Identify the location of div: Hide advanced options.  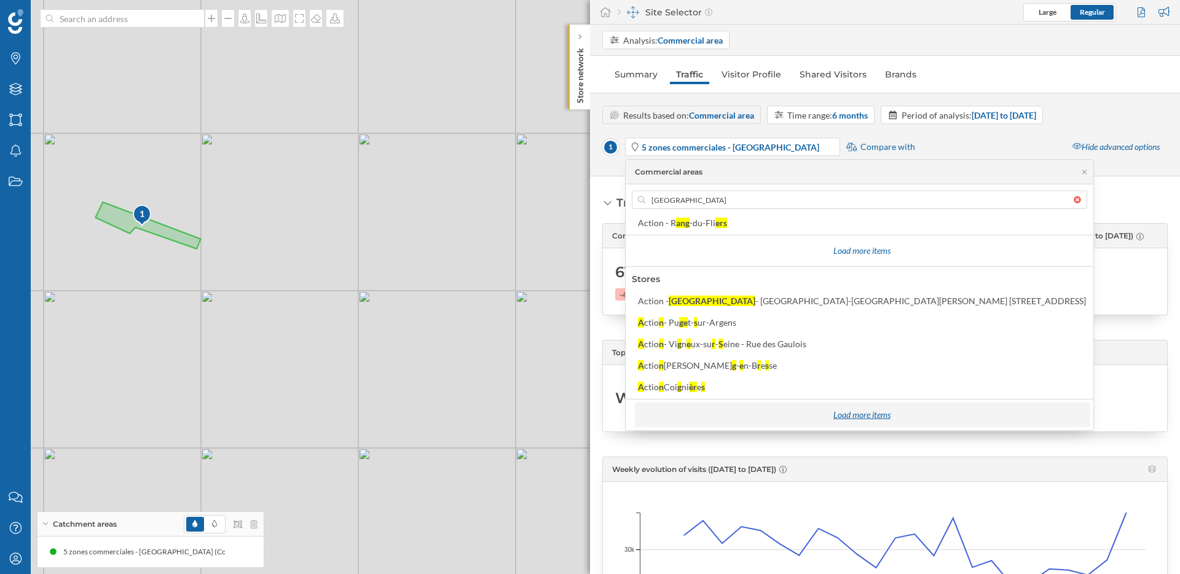
(1116, 147).